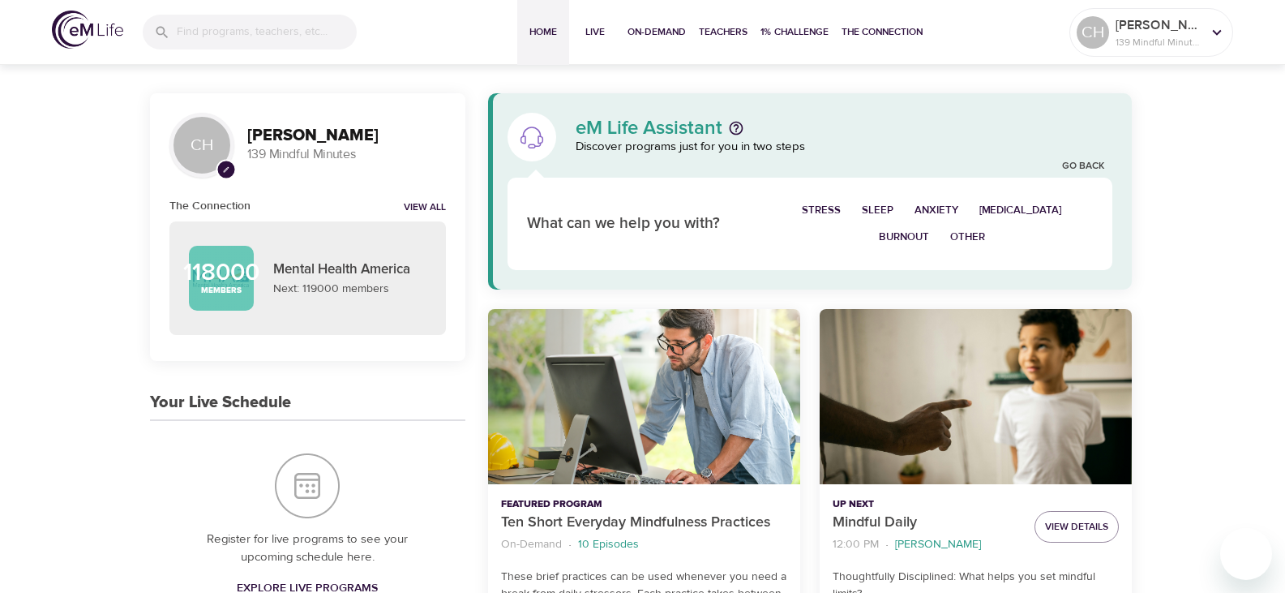 The image size is (1285, 593). I want to click on a: Go Back, so click(1083, 166).